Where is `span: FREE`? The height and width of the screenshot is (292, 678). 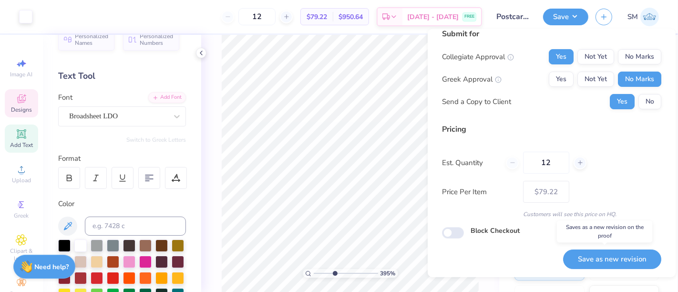 span: FREE is located at coordinates (469, 17).